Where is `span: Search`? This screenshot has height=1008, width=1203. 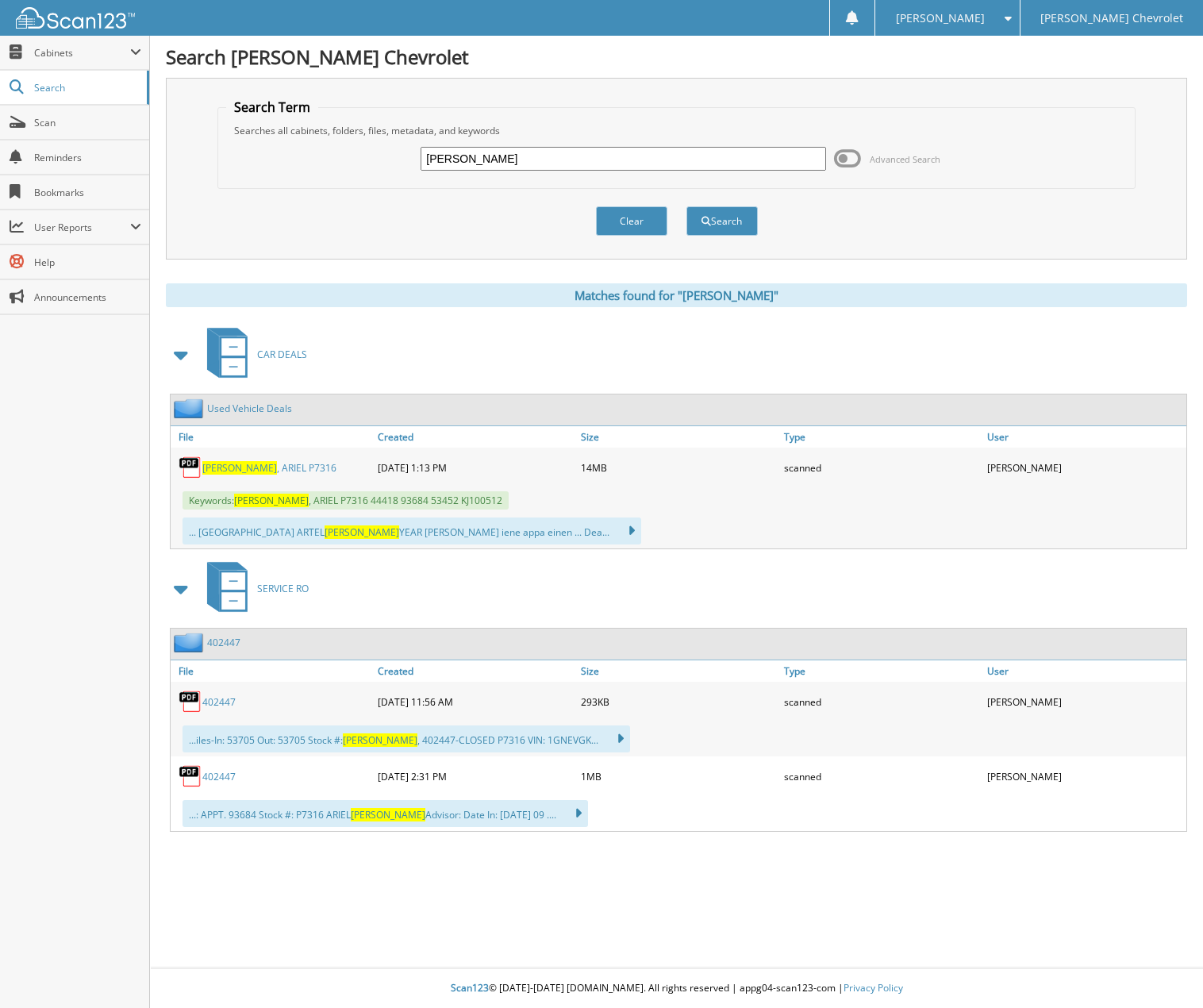
span: Search is located at coordinates (87, 87).